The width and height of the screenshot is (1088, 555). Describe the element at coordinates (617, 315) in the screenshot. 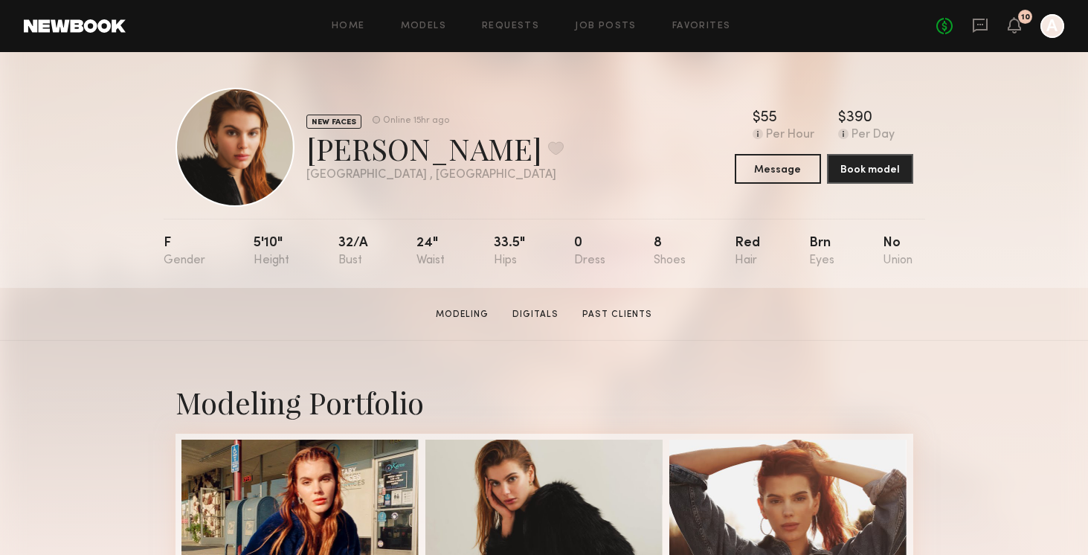

I see `a: Past Clients` at that location.